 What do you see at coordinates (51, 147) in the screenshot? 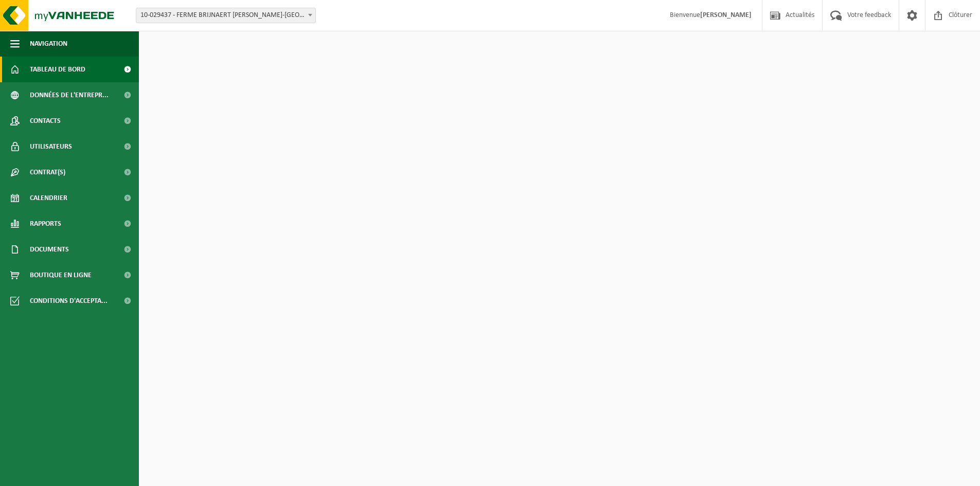
I see `span: Utilisateurs` at bounding box center [51, 147].